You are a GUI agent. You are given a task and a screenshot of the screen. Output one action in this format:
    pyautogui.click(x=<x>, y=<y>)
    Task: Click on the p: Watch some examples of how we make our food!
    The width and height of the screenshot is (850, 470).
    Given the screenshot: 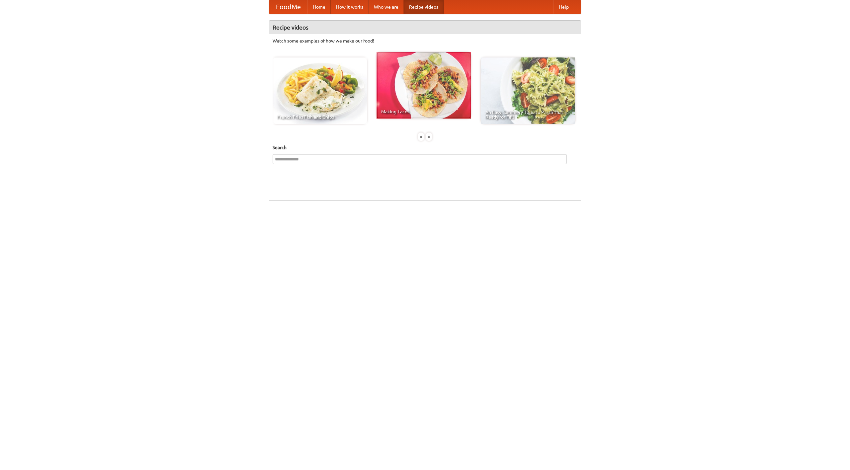 What is the action you would take?
    pyautogui.click(x=425, y=41)
    